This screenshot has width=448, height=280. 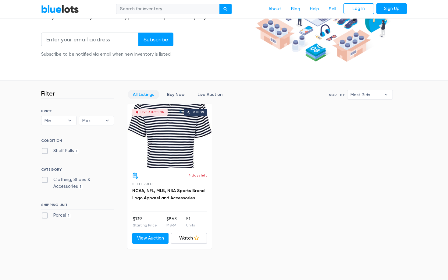 What do you see at coordinates (172, 226) in the screenshot?
I see `p: MSRP` at bounding box center [172, 226].